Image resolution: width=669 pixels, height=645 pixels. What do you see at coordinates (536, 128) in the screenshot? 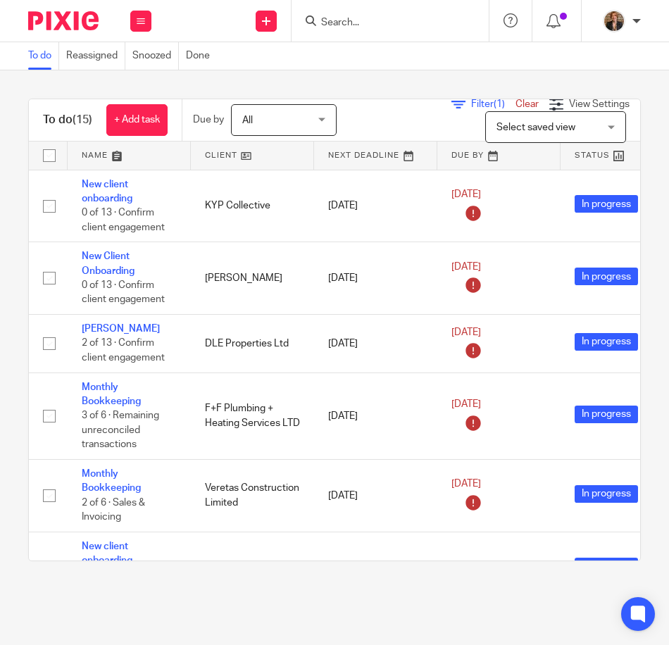
I see `span: Select saved view` at bounding box center [536, 128].